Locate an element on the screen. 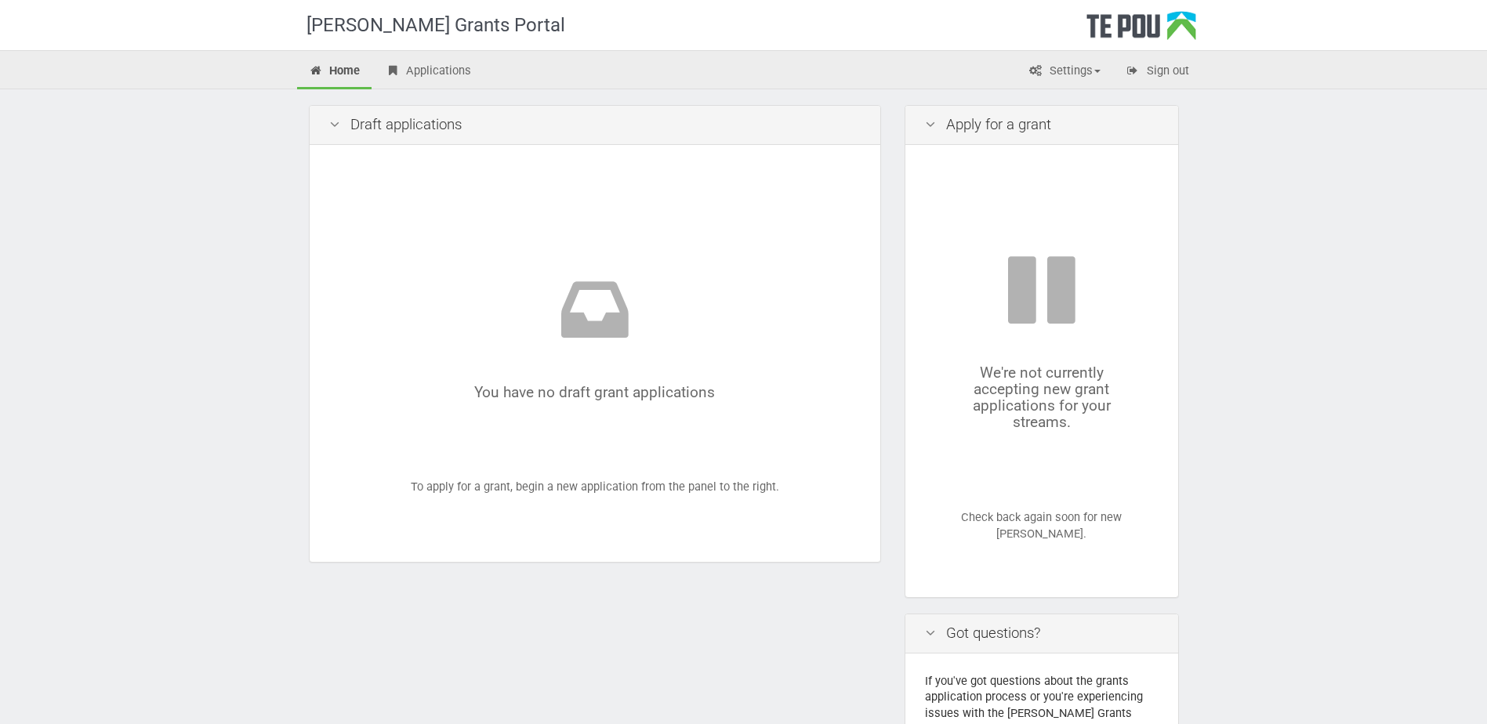 This screenshot has height=724, width=1487. div: To apply for a grant, begin a new application from the panel to the right. is located at coordinates (595, 354).